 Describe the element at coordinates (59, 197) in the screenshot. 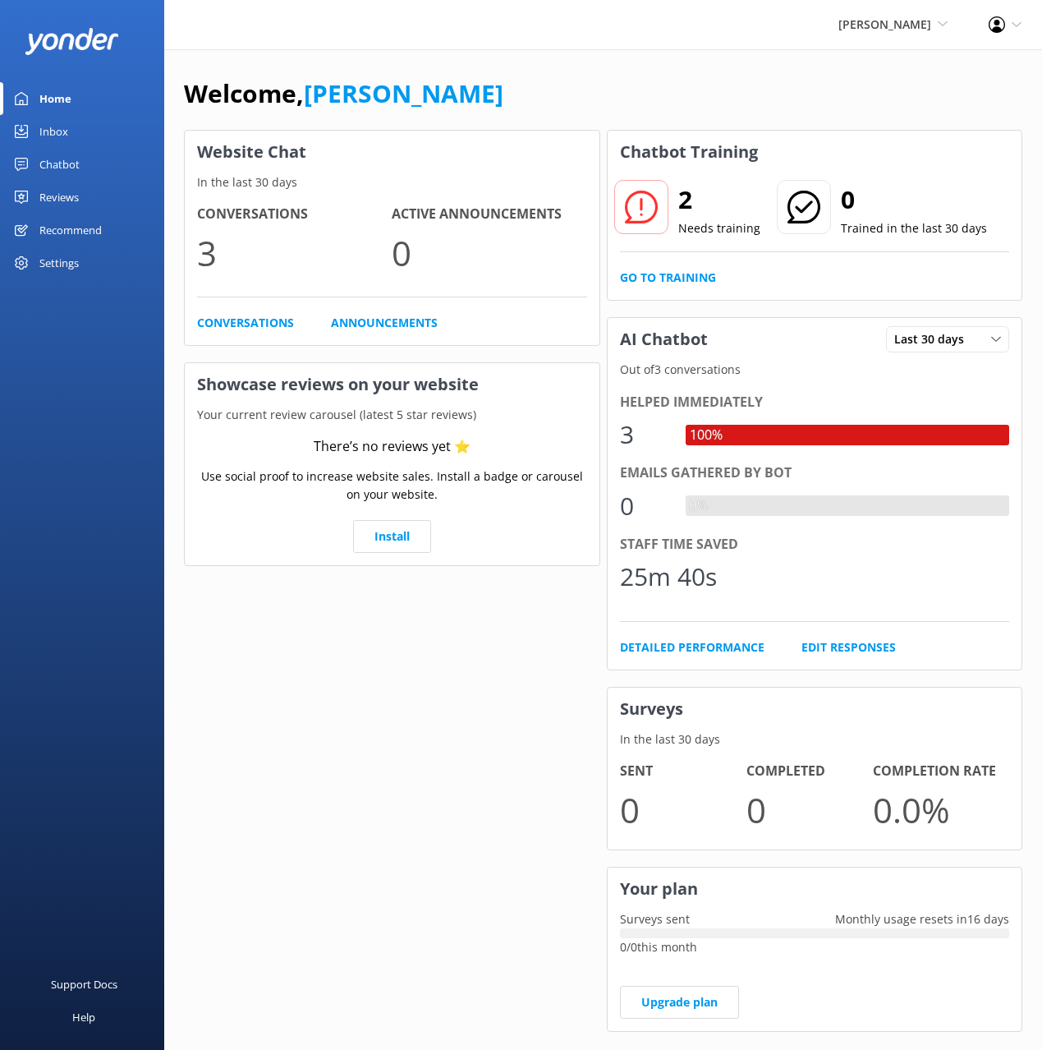

I see `div: Reviews` at that location.